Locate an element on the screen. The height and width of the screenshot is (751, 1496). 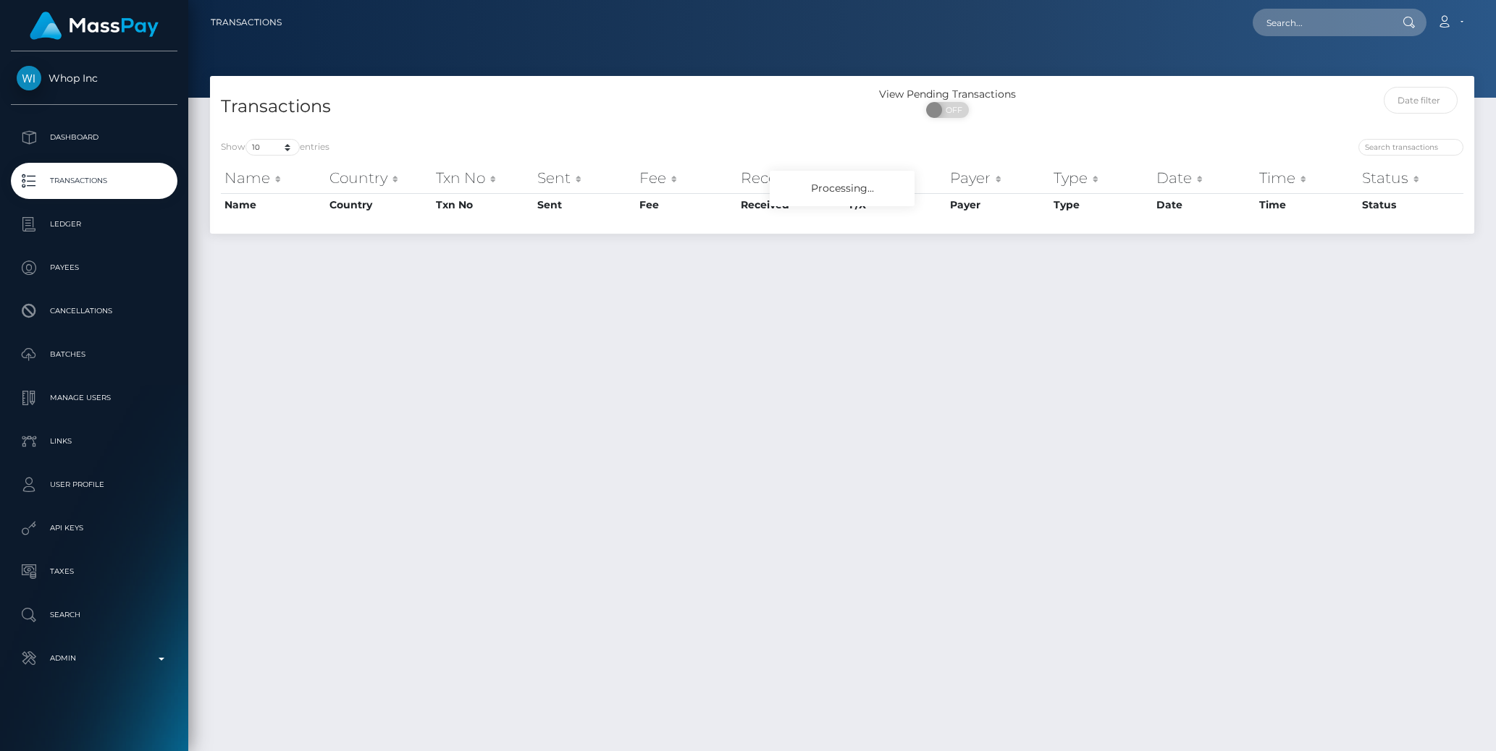
th: F/X is located at coordinates (896, 178).